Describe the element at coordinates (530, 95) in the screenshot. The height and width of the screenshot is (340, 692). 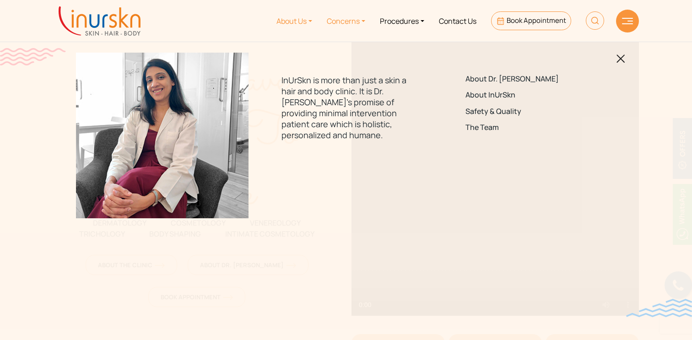
I see `a: About InUrSkn` at that location.